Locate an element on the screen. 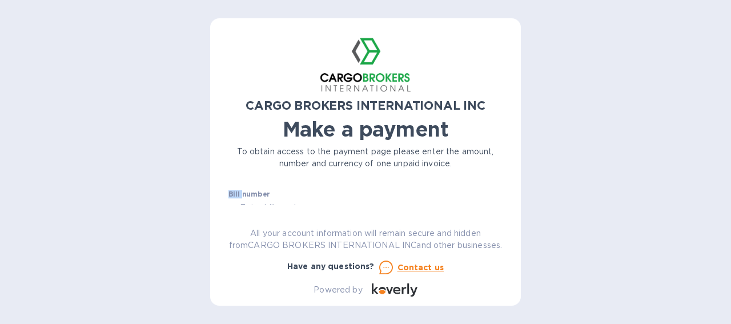 The width and height of the screenshot is (731, 324). b: Have any questions? is located at coordinates (331, 266).